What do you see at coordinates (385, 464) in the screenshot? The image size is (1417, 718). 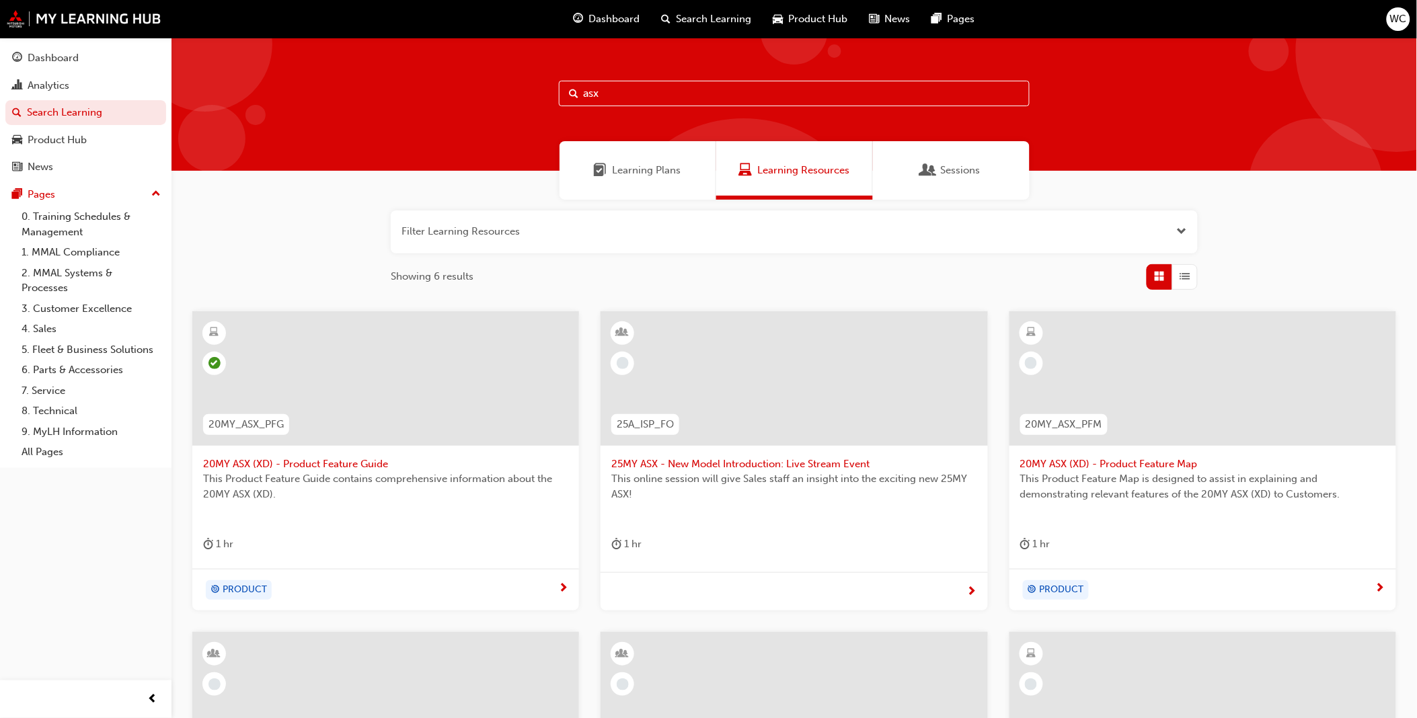 I see `span: 20MY ASX (XD) - Product Feature Guide` at bounding box center [385, 464].